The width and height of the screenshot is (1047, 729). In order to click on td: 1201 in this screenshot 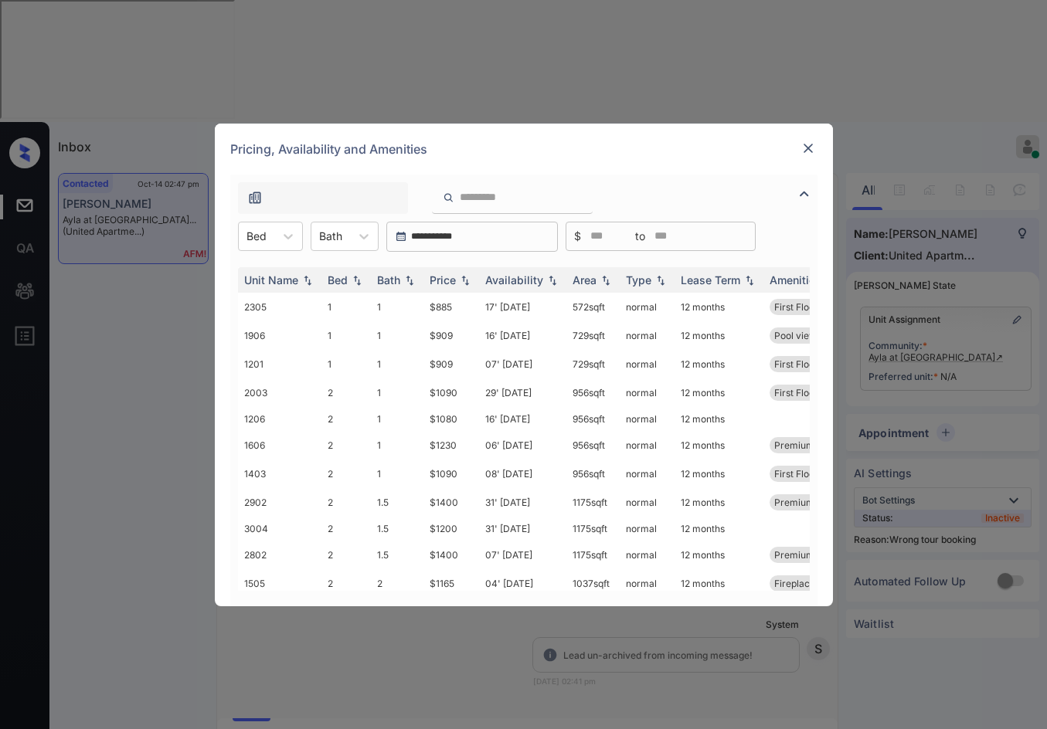, I will do `click(280, 364)`.